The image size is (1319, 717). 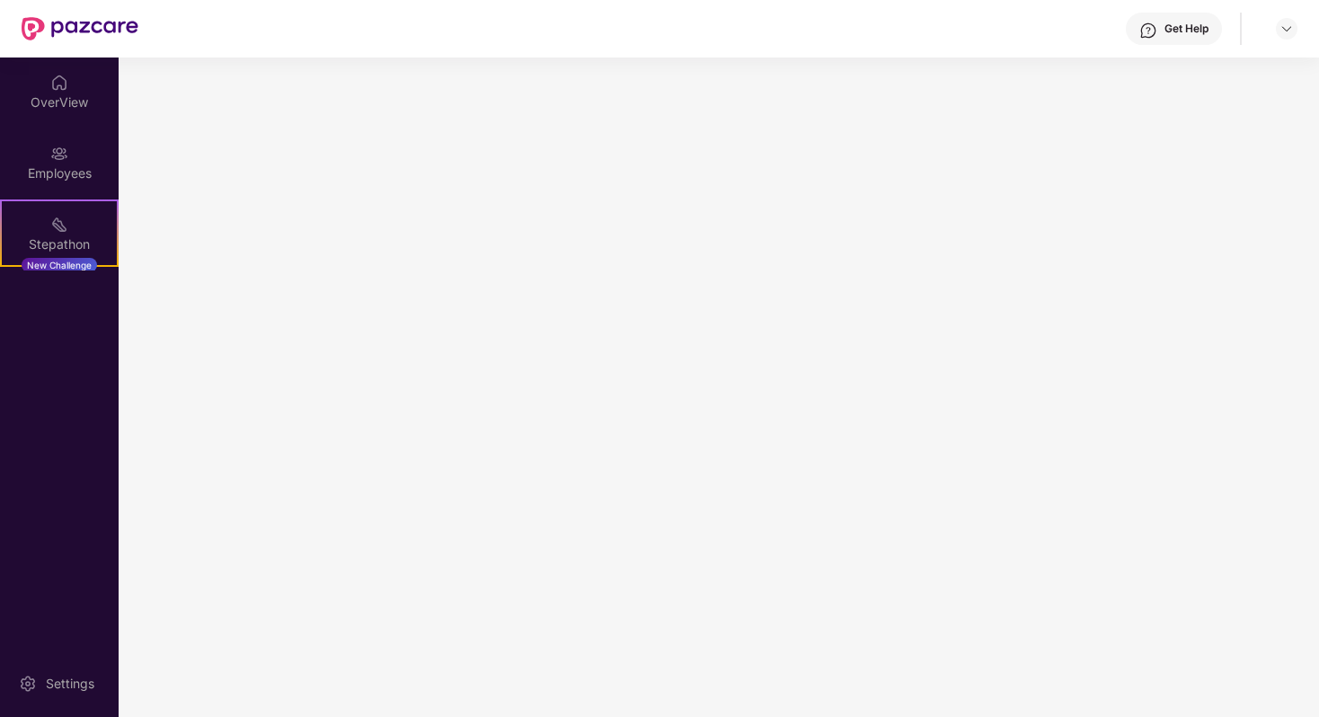 What do you see at coordinates (1186, 29) in the screenshot?
I see `div: Get Help` at bounding box center [1186, 29].